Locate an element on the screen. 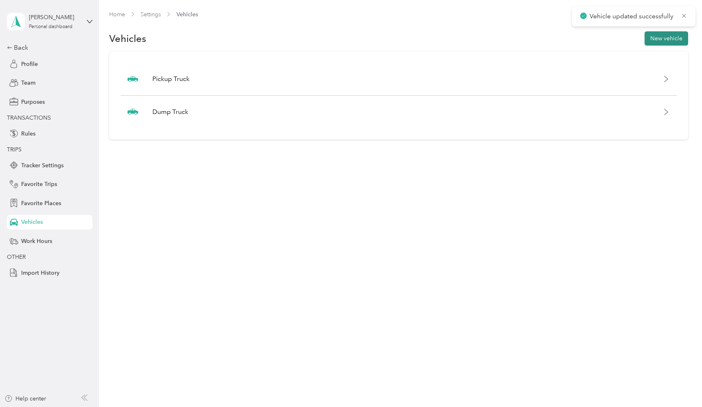  span: Import History is located at coordinates (40, 273).